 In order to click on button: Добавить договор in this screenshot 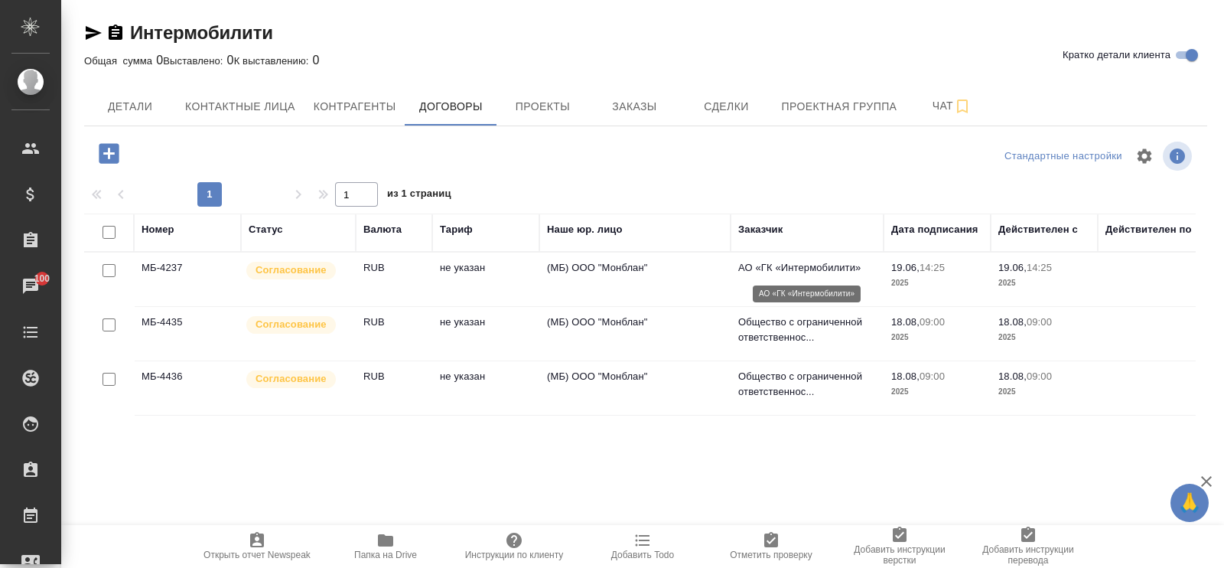, I will do `click(109, 153)`.